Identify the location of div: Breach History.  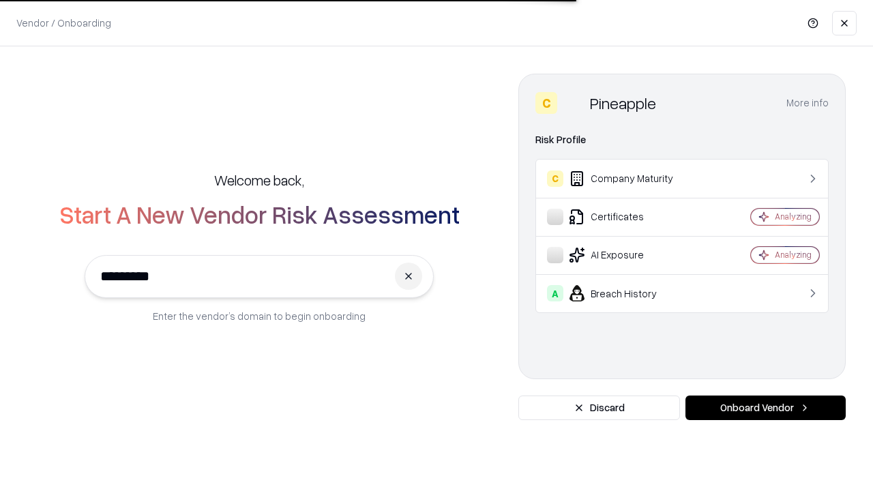
(628, 293).